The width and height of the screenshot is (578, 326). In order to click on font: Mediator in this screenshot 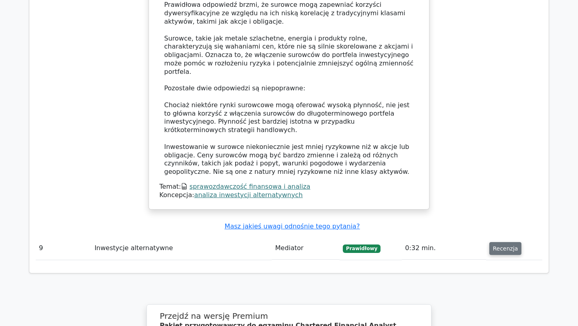, I will do `click(289, 248)`.